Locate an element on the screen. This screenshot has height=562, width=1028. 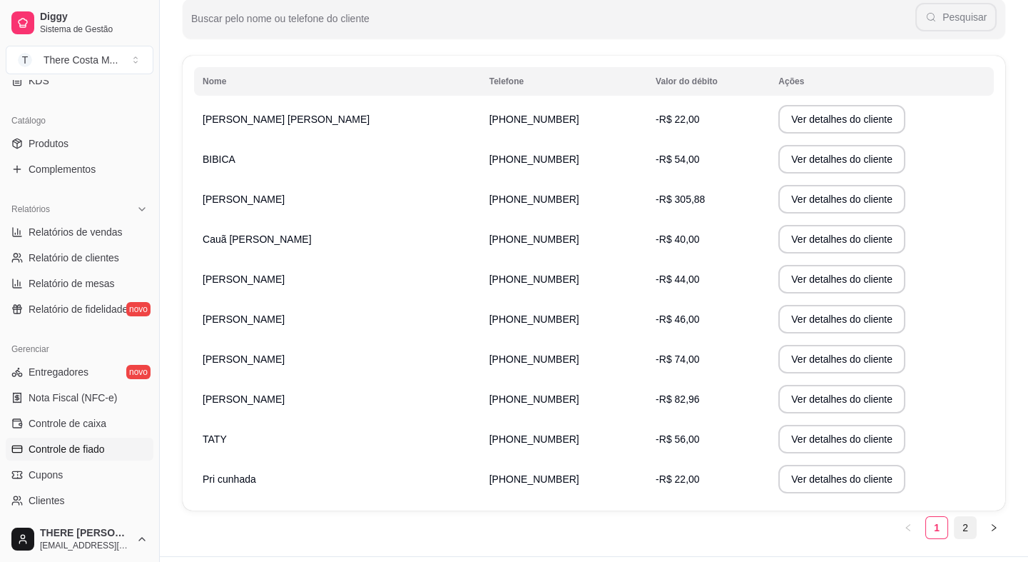
span: -R$ 305,88 is located at coordinates (680, 199).